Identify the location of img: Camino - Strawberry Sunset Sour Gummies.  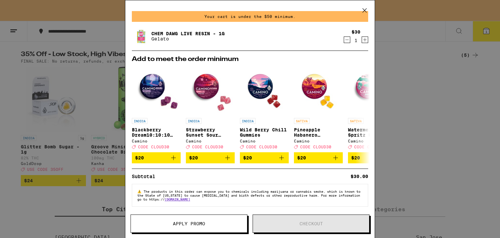
(210, 90).